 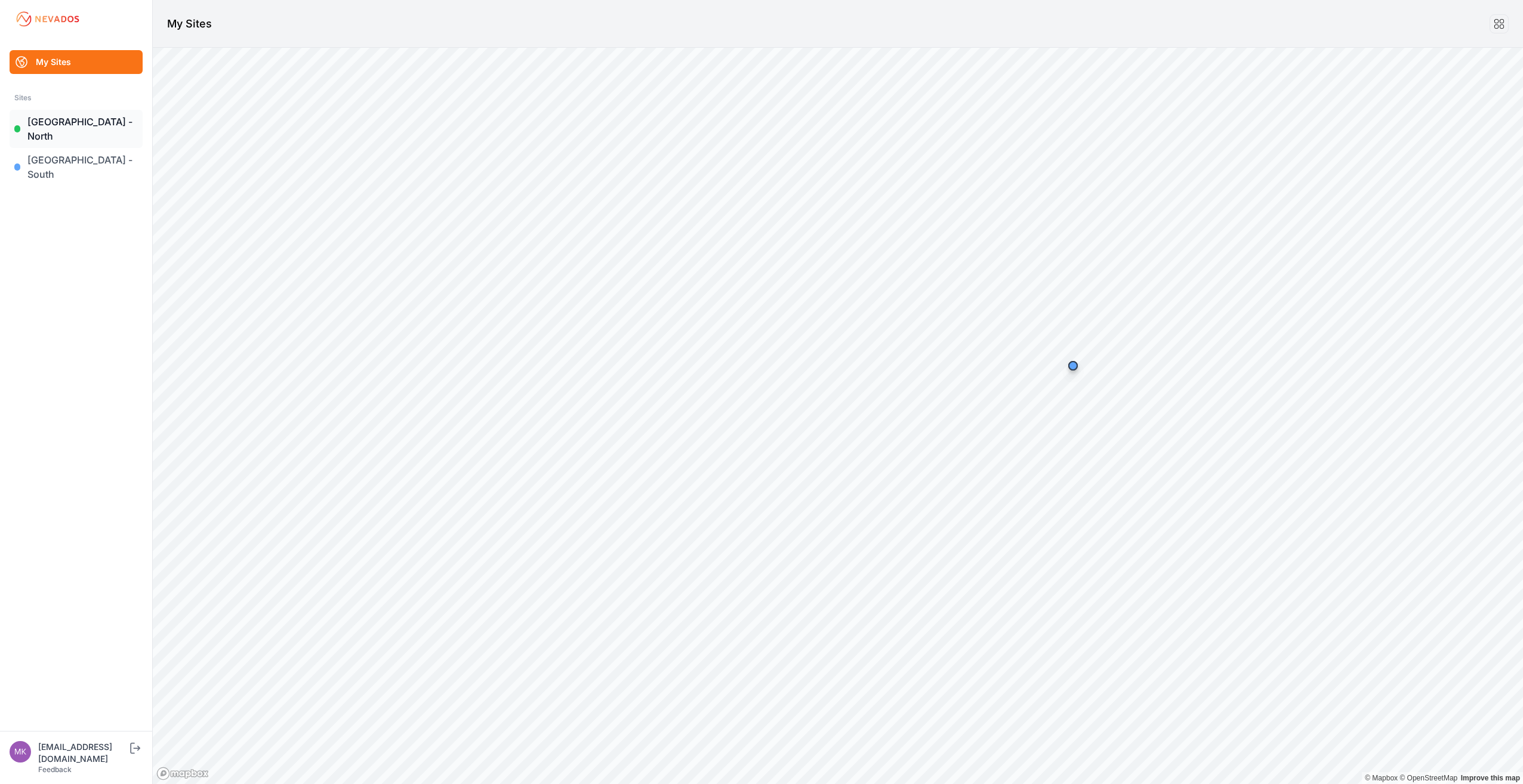 I want to click on canvas: Map, so click(x=838, y=416).